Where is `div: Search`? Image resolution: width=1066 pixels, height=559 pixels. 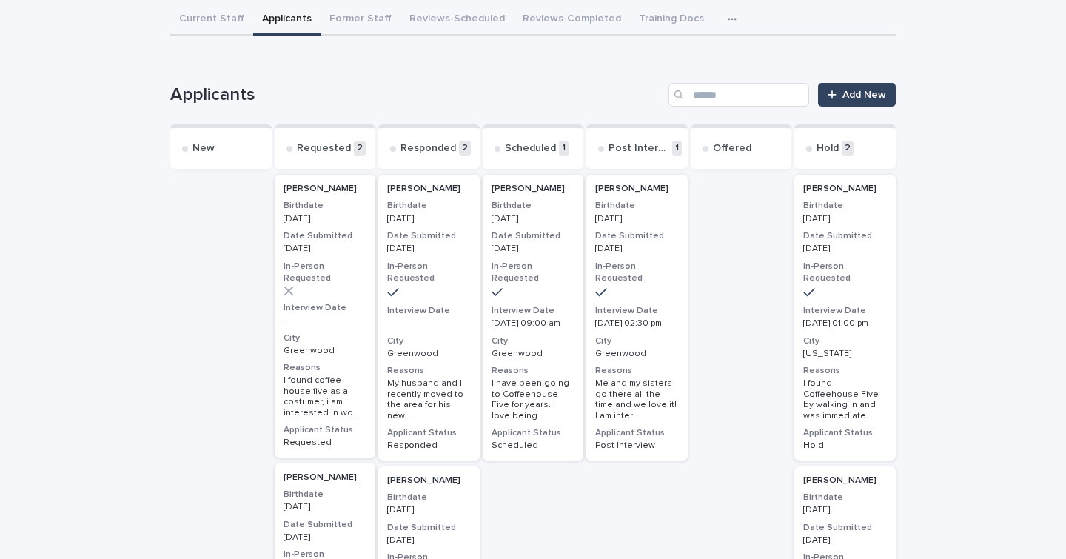
div: Search is located at coordinates (739, 95).